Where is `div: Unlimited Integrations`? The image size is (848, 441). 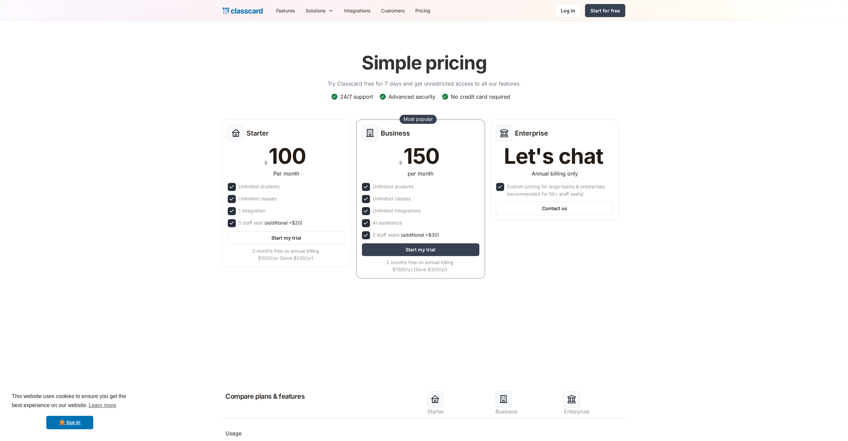
div: Unlimited Integrations is located at coordinates (397, 211).